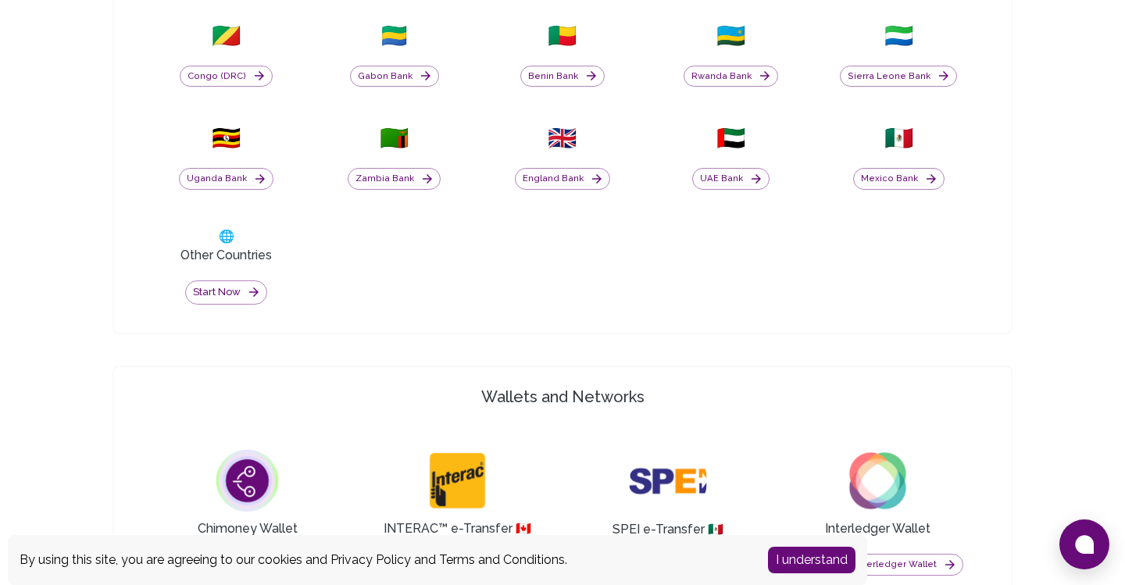 The image size is (1125, 585). What do you see at coordinates (562, 397) in the screenshot?
I see `h4: Wallets and Networks` at bounding box center [562, 397].